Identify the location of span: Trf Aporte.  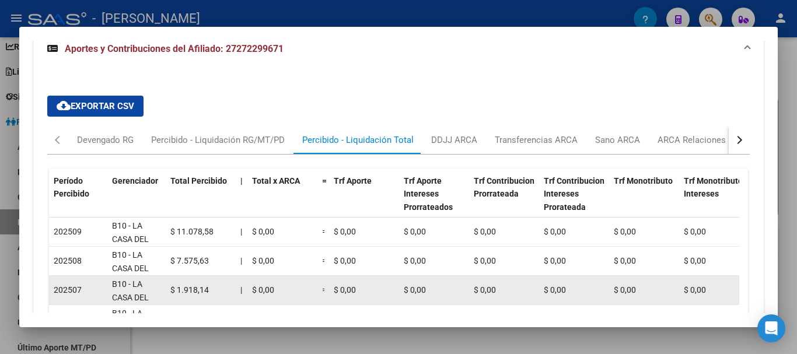
(352, 181).